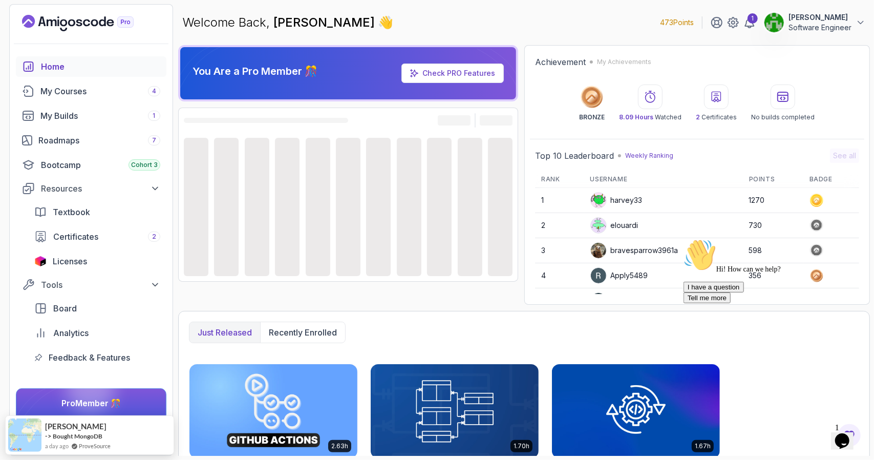 The image size is (874, 460). What do you see at coordinates (91, 140) in the screenshot?
I see `a: roadmaps` at bounding box center [91, 140].